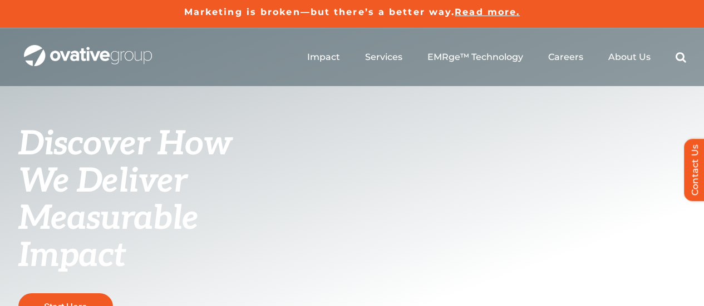 The image size is (704, 306). Describe the element at coordinates (125, 145) in the screenshot. I see `span: Discover How` at that location.